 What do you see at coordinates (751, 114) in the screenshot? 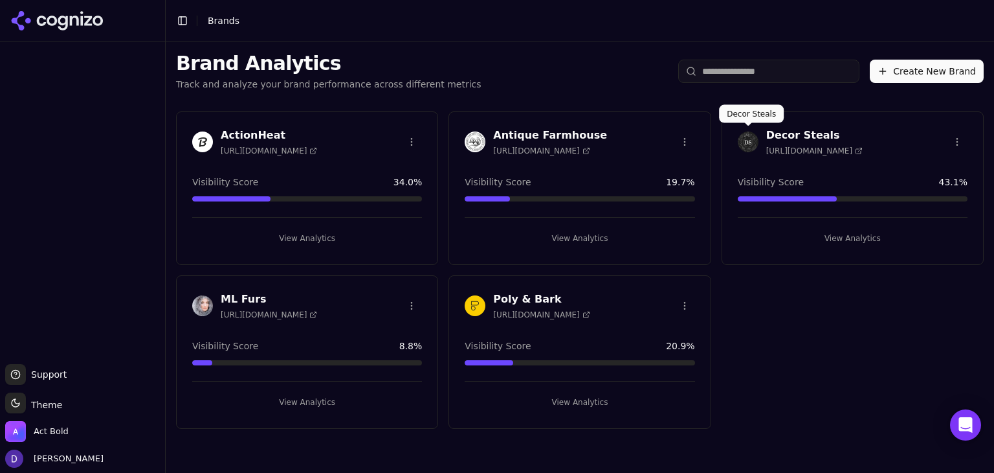
I see `p: Decor Steals` at bounding box center [751, 114].